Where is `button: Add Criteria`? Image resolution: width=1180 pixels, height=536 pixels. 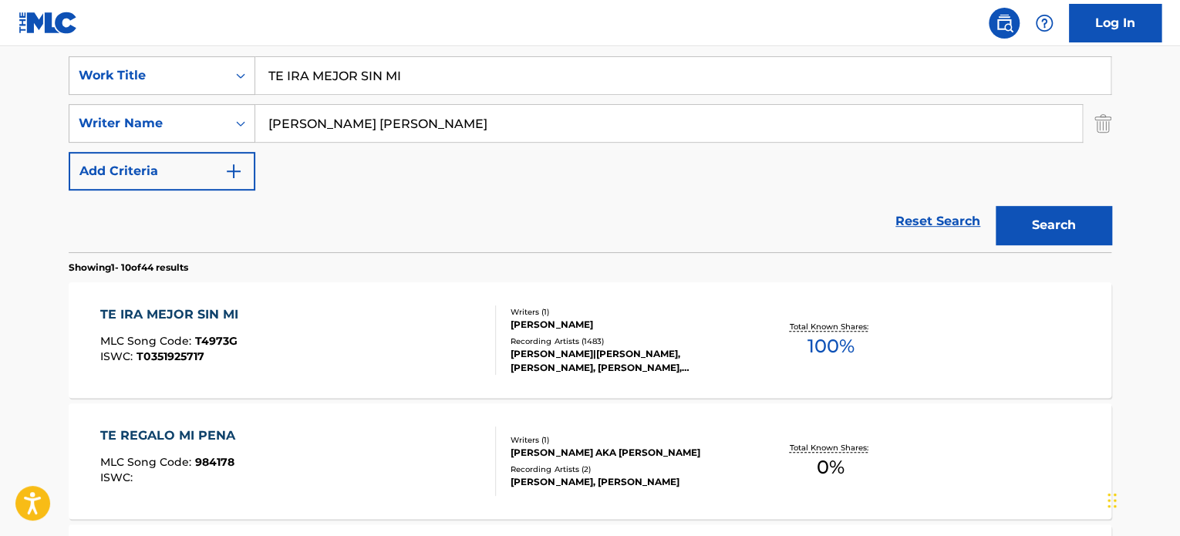 button: Add Criteria is located at coordinates (162, 171).